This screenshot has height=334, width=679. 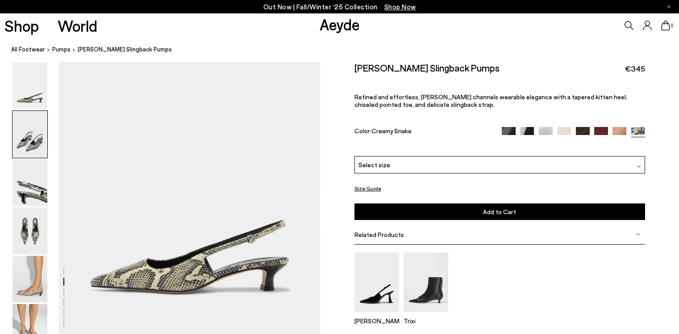 I want to click on a: Shop, so click(x=21, y=25).